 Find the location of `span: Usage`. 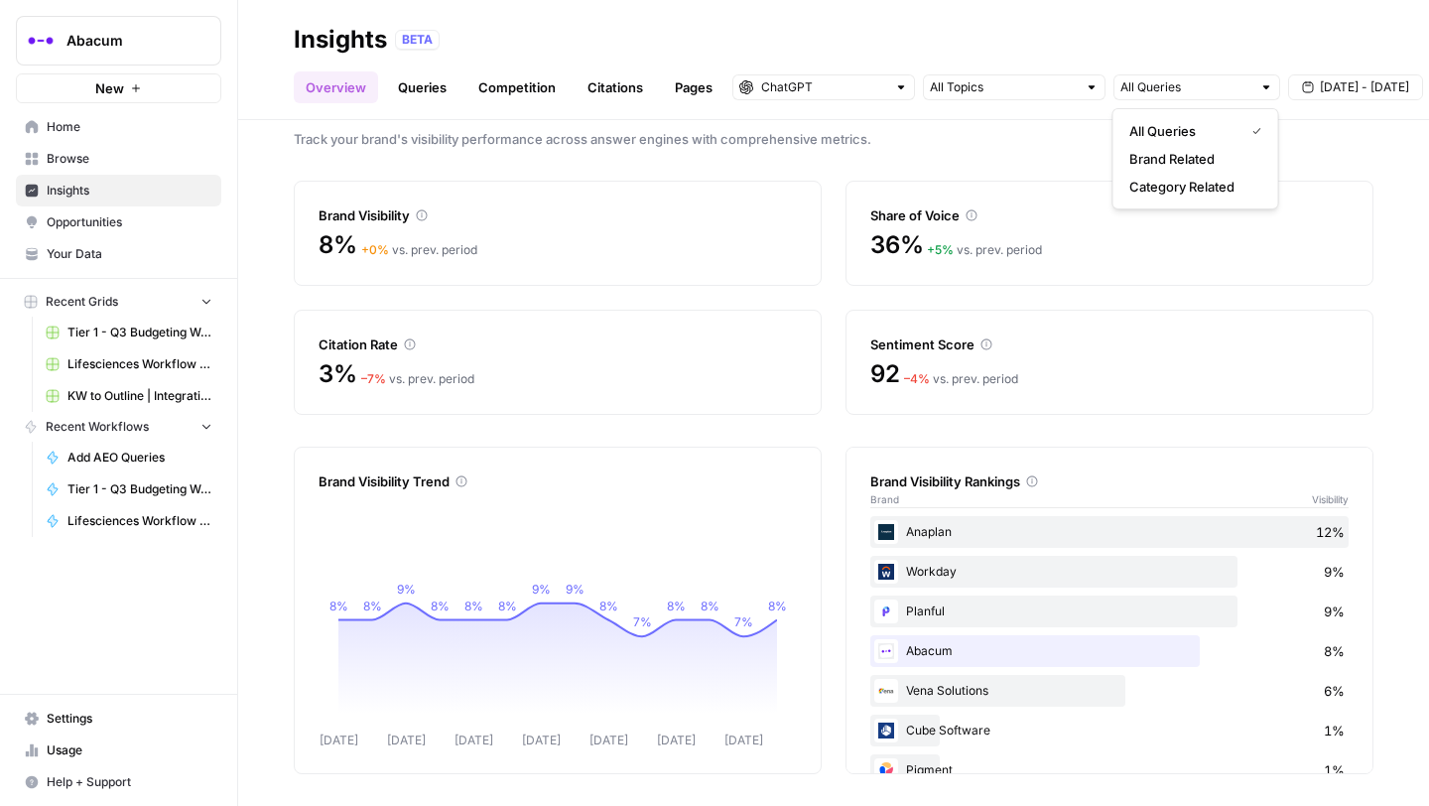

span: Usage is located at coordinates (129, 750).